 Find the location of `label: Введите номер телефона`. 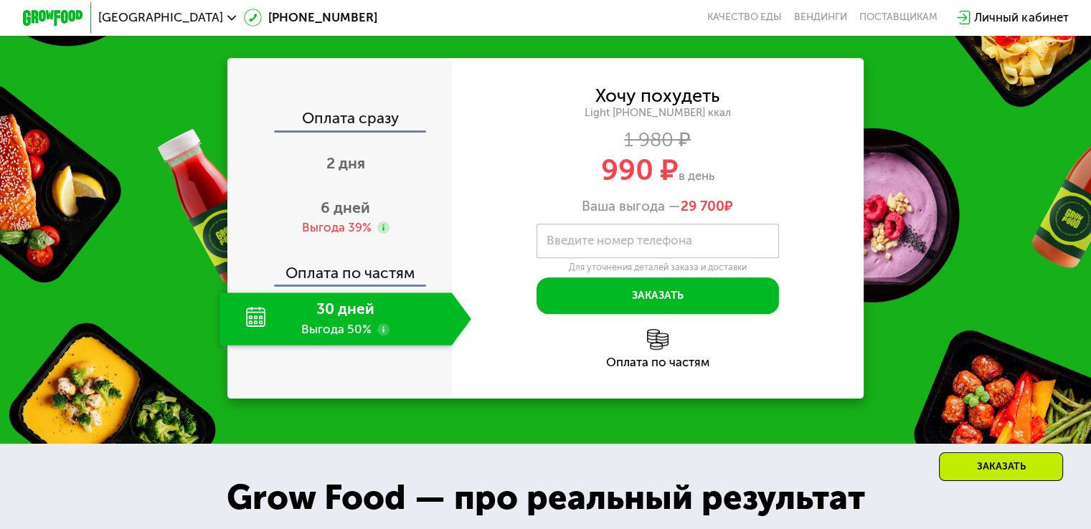

label: Введите номер телефона is located at coordinates (619, 241).